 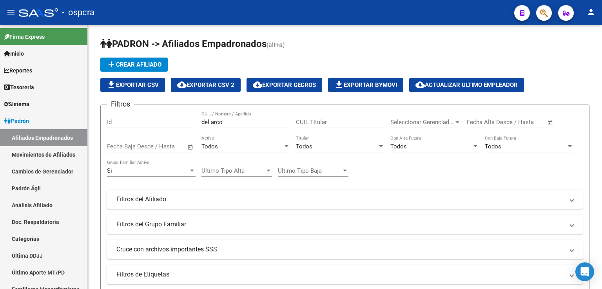 What do you see at coordinates (16, 104) in the screenshot?
I see `span: Sistema` at bounding box center [16, 104].